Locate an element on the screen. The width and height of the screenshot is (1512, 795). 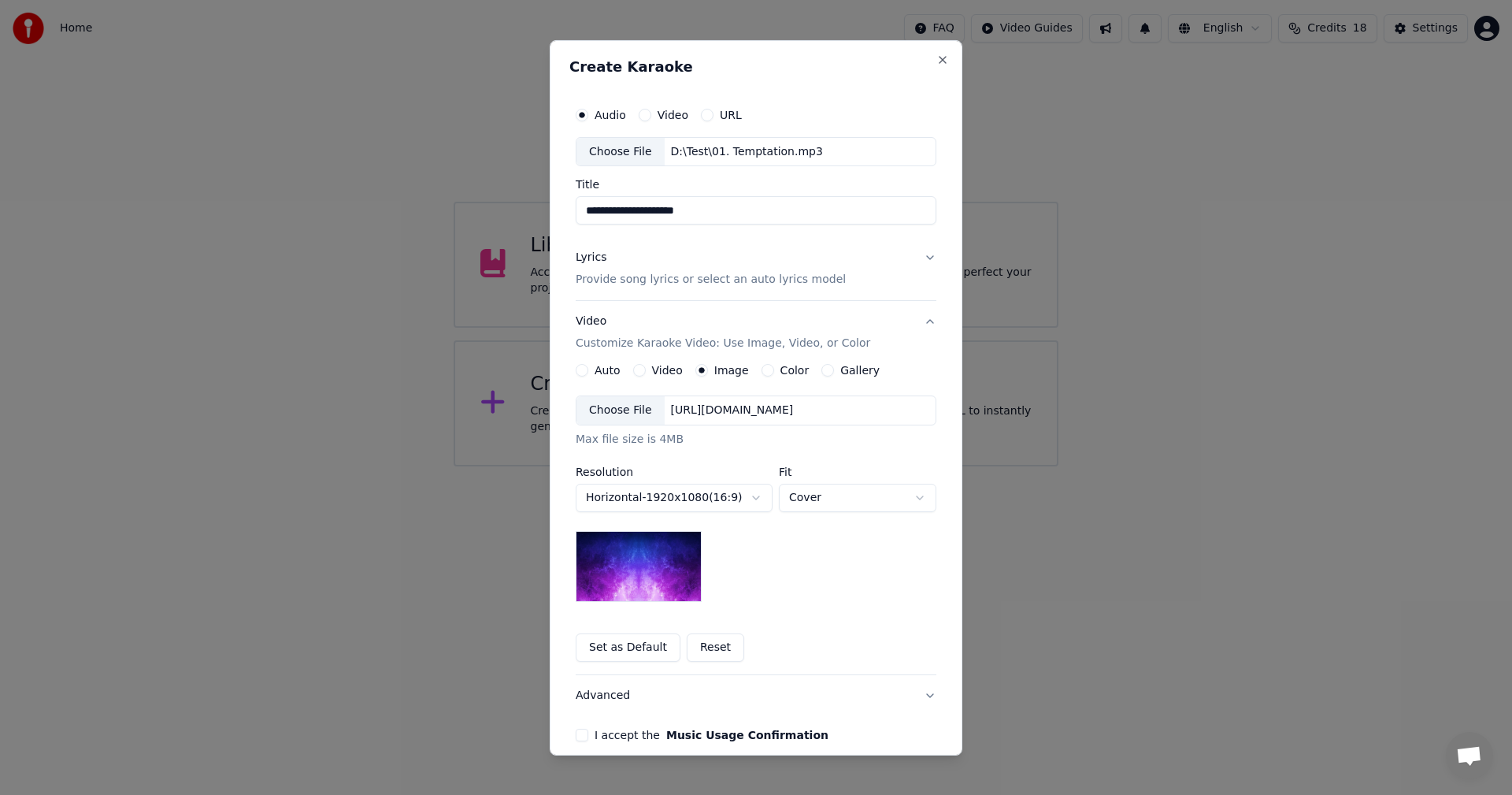
div: Video is located at coordinates (723, 332).